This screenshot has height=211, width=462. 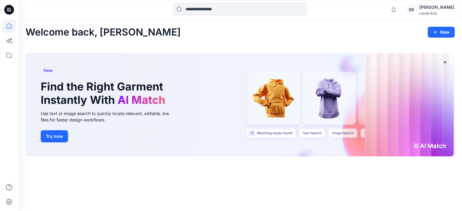 What do you see at coordinates (411, 10) in the screenshot?
I see `div: SR` at bounding box center [411, 10].